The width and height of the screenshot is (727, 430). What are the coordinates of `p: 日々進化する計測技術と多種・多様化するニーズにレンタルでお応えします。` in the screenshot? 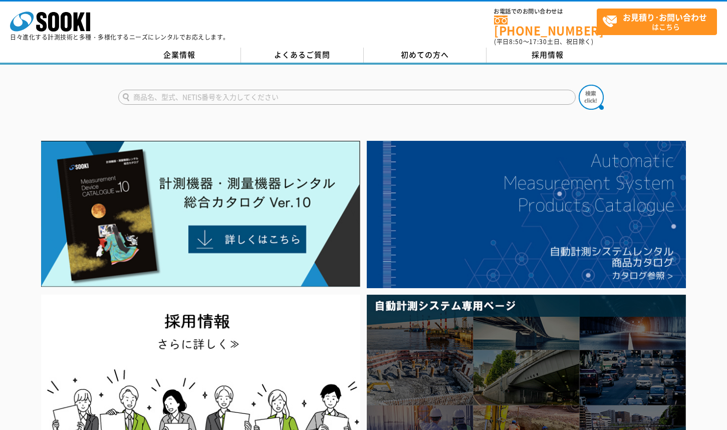 It's located at (120, 37).